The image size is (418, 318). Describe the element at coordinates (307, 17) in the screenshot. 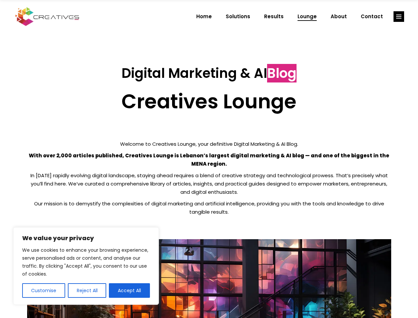

I see `span: Lounge` at that location.